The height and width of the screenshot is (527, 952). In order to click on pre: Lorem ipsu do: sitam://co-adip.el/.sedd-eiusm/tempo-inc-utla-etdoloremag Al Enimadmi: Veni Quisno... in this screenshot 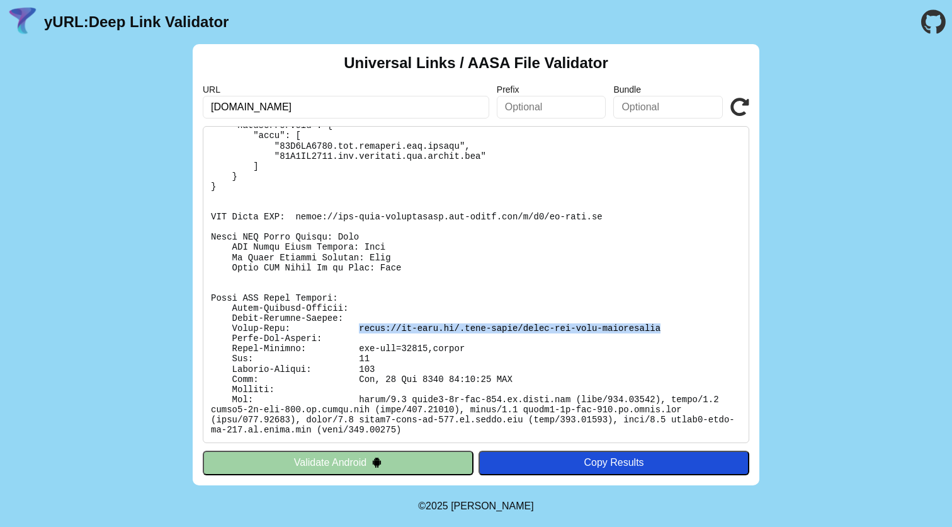, I will do `click(476, 284)`.